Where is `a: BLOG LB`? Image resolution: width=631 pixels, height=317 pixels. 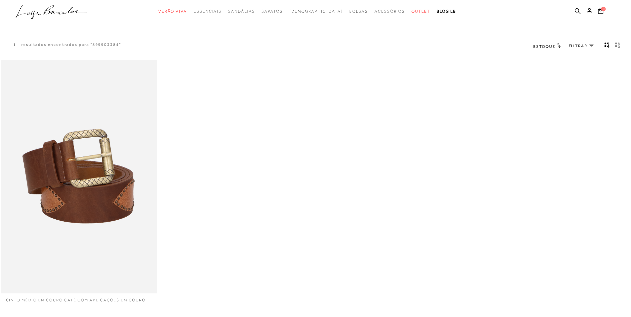 a: BLOG LB is located at coordinates (446, 11).